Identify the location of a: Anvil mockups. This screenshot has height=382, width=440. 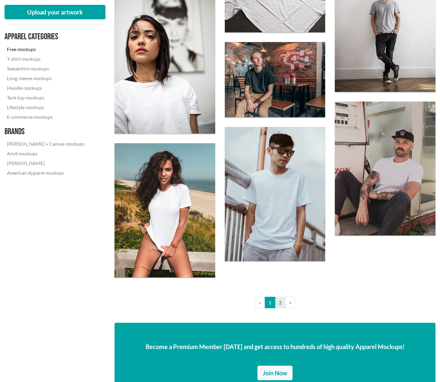
(46, 153).